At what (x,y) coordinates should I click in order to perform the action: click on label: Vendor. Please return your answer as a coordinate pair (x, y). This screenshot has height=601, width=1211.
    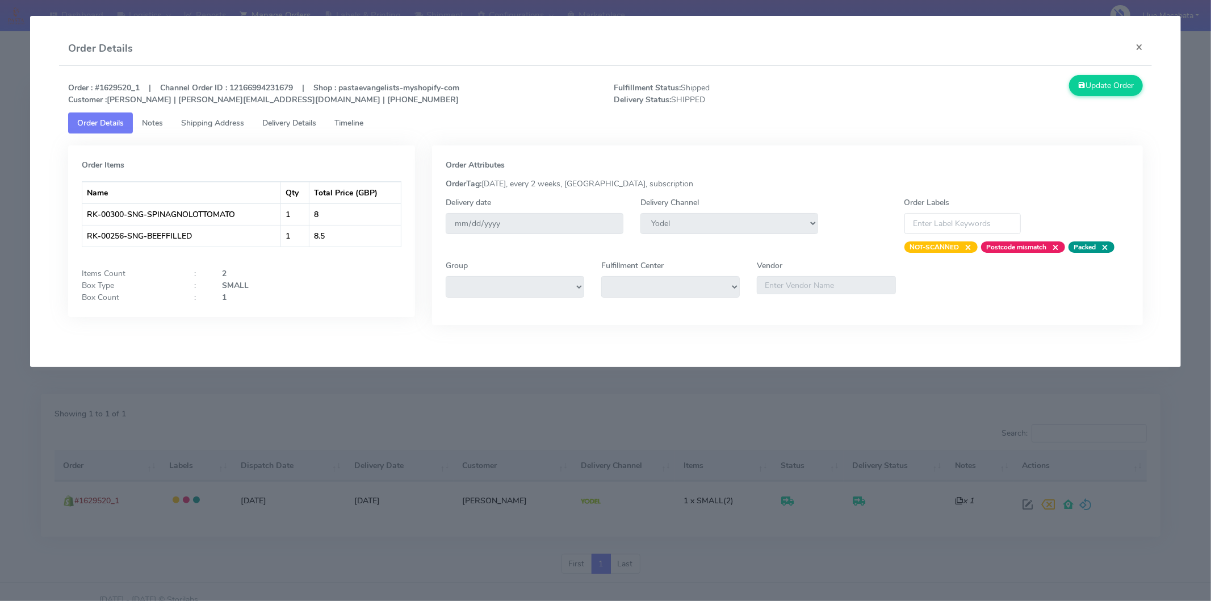
    Looking at the image, I should click on (770, 265).